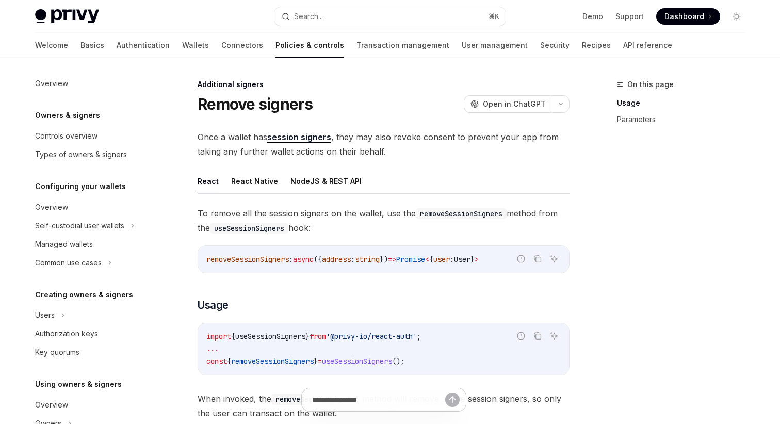 This screenshot has width=780, height=424. Describe the element at coordinates (326, 181) in the screenshot. I see `button: NodeJS & REST API` at that location.